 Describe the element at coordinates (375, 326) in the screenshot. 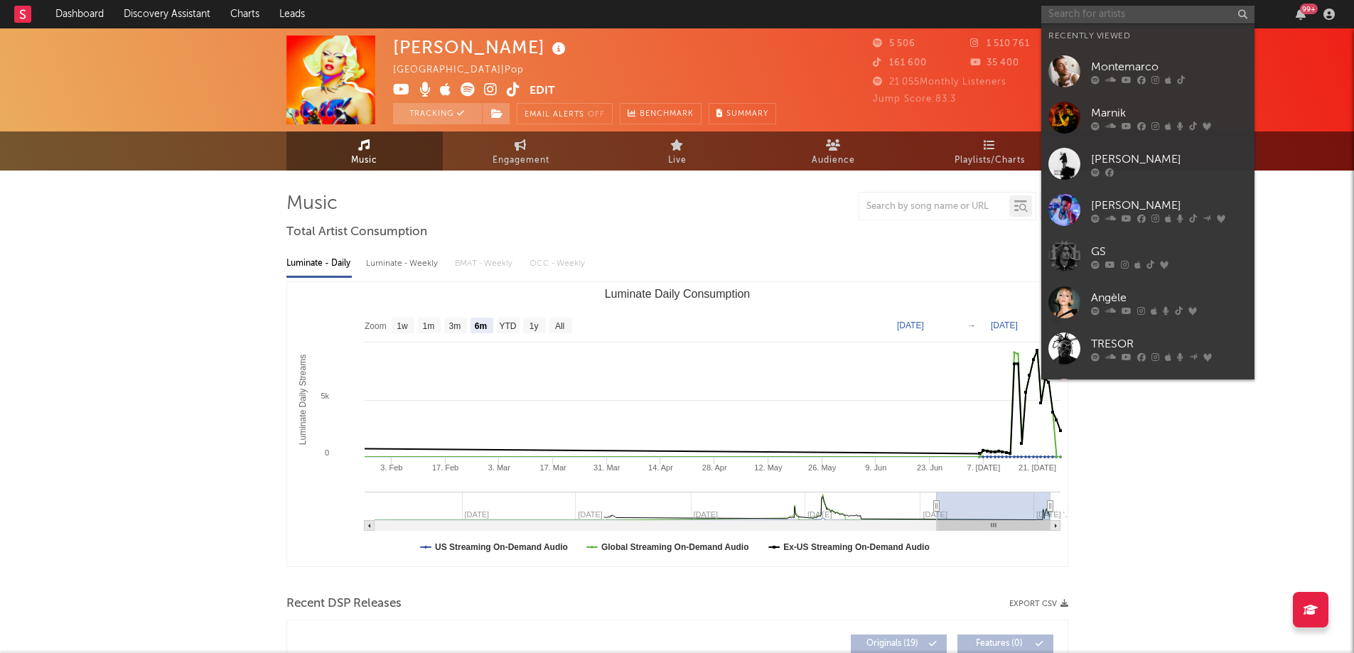

I see `text: Zoom` at that location.